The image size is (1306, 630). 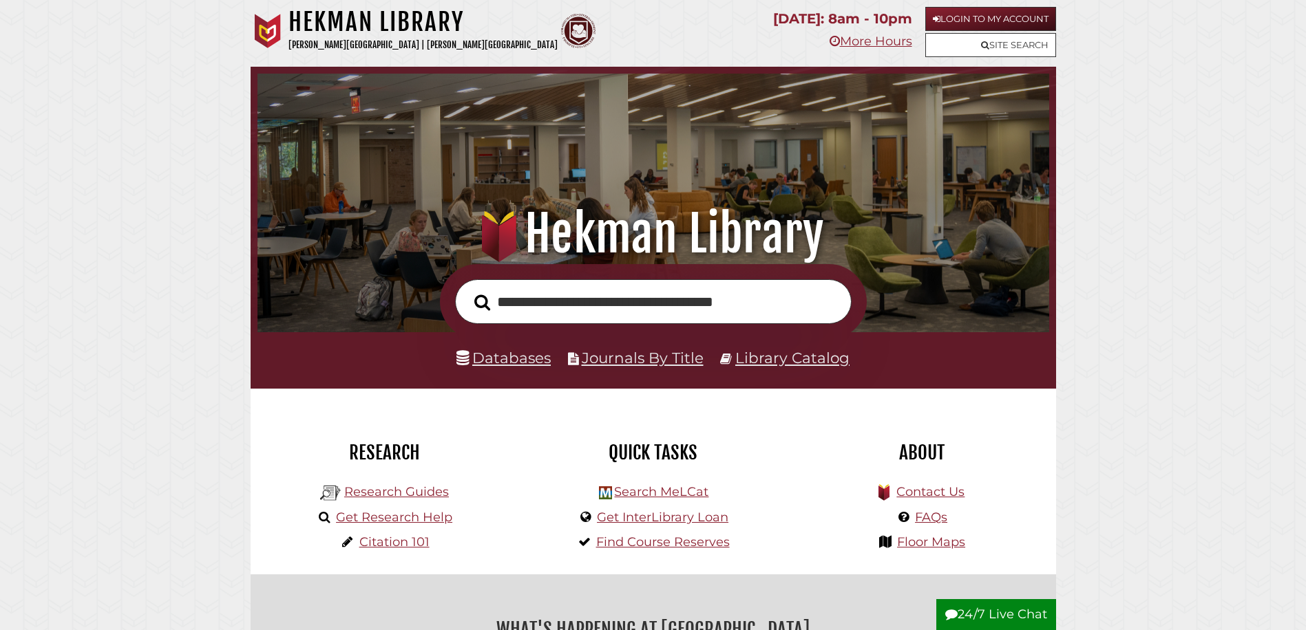 I want to click on a: FAQs, so click(x=931, y=518).